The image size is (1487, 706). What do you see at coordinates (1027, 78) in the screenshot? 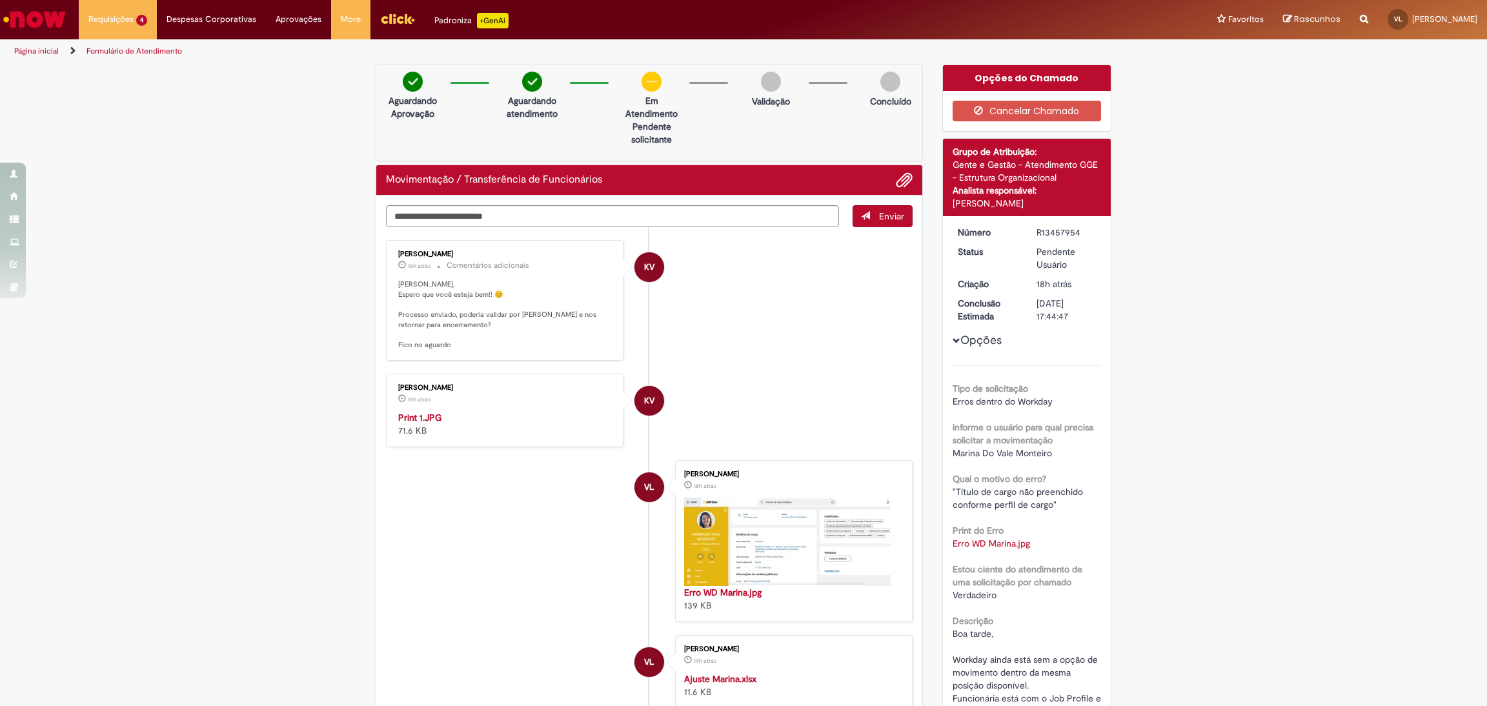
I see `div: Opções do Chamado` at bounding box center [1027, 78].